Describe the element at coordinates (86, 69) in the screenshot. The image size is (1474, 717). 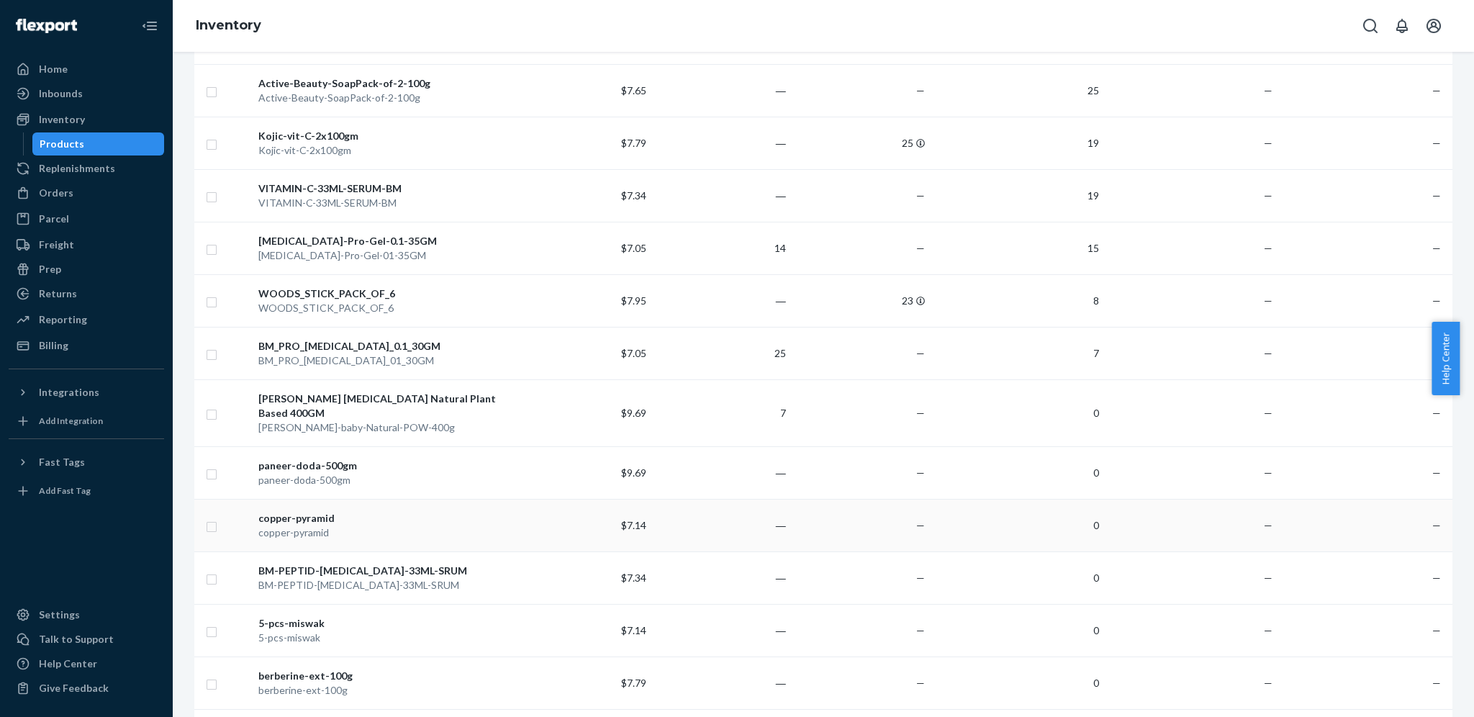
I see `a: Home` at that location.